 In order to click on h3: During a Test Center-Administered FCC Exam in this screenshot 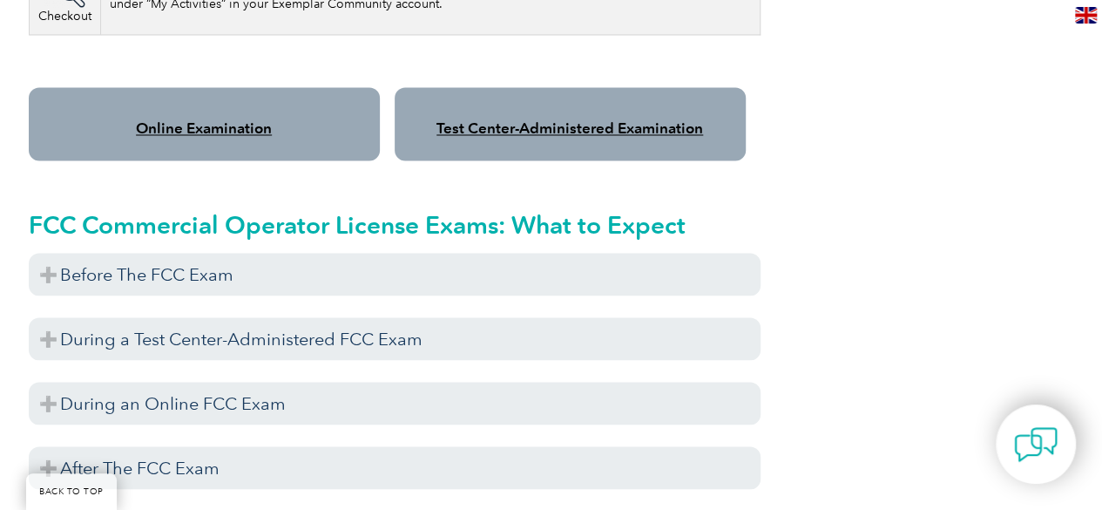, I will do `click(395, 338)`.